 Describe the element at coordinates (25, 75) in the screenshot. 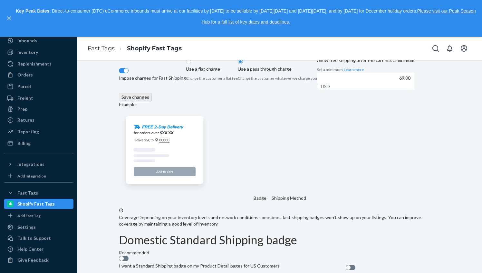

I see `div: Orders` at that location.